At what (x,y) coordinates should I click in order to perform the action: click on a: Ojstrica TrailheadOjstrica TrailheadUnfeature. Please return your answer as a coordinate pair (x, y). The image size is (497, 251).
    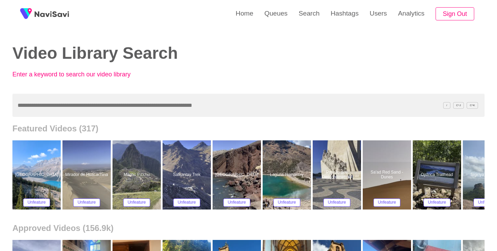
    Looking at the image, I should click on (438, 175).